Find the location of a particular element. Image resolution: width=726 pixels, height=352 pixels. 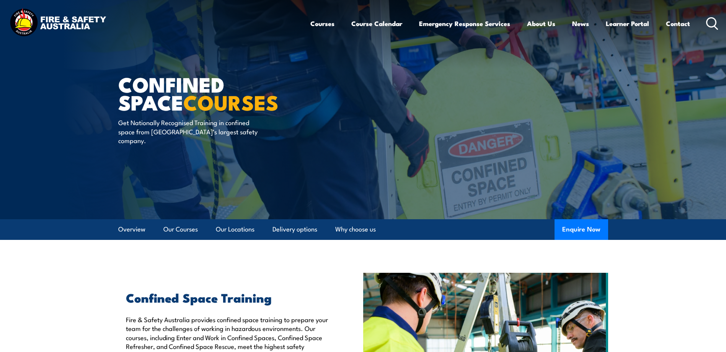

a: Courses is located at coordinates (322, 23).